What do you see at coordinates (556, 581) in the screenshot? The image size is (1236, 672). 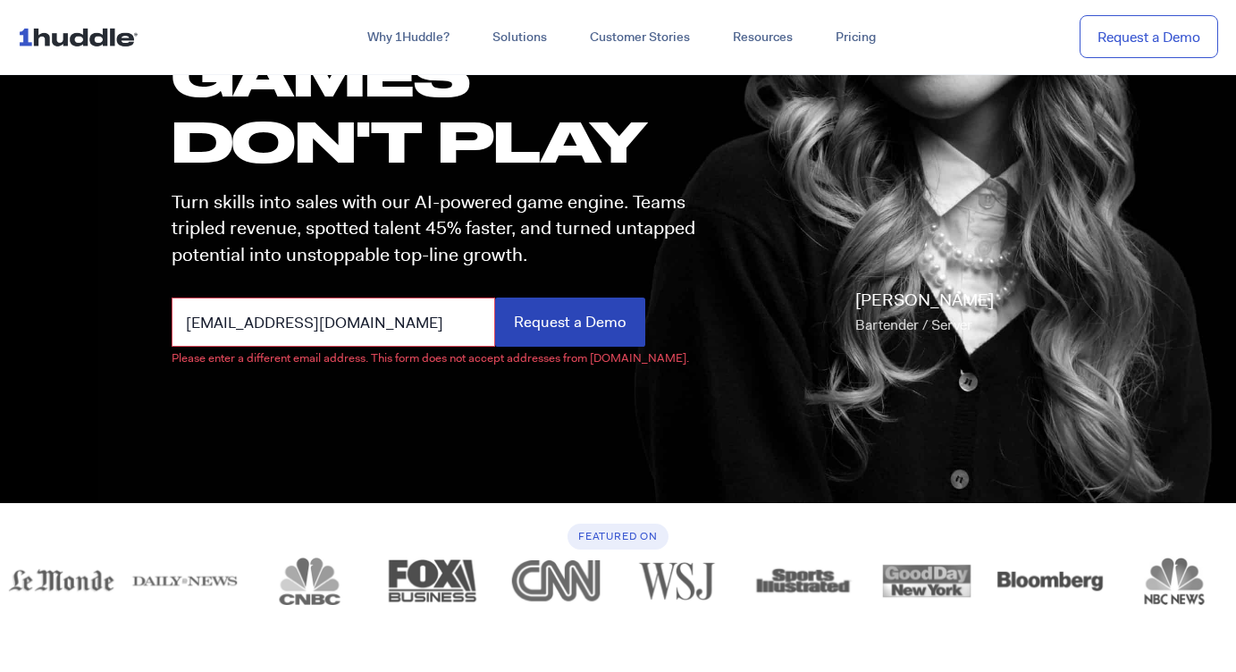 I see `div: 3 of 12` at bounding box center [556, 581].